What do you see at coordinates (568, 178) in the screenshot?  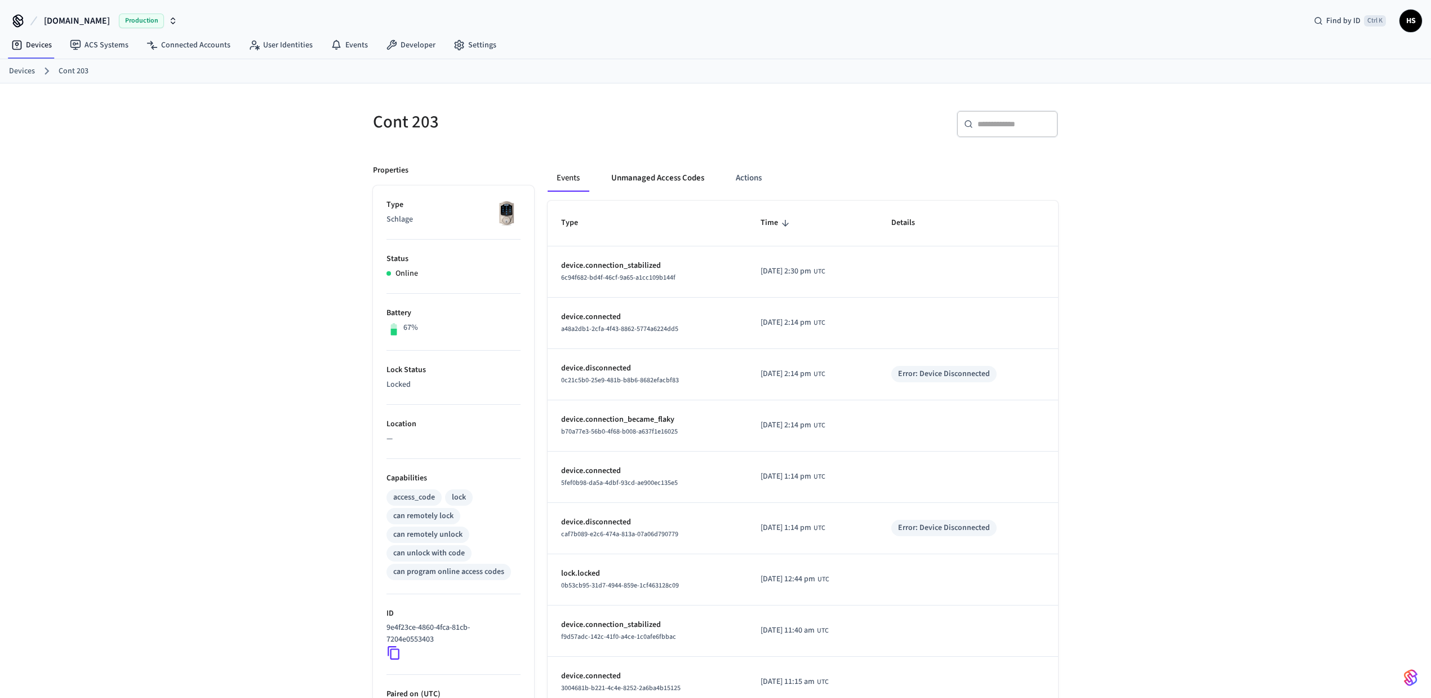 I see `button: Events` at bounding box center [568, 178].